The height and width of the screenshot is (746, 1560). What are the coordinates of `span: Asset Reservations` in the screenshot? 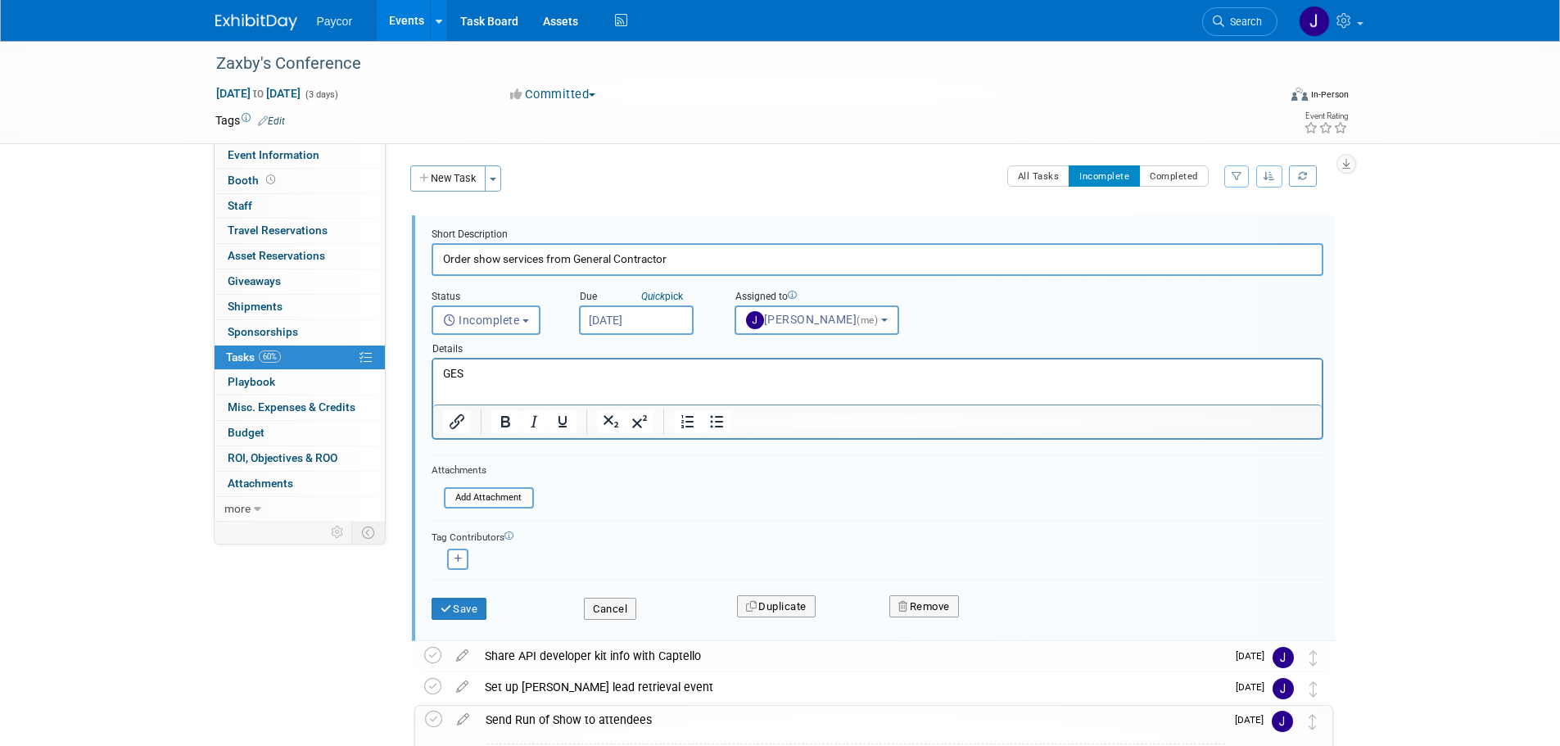 It's located at (276, 255).